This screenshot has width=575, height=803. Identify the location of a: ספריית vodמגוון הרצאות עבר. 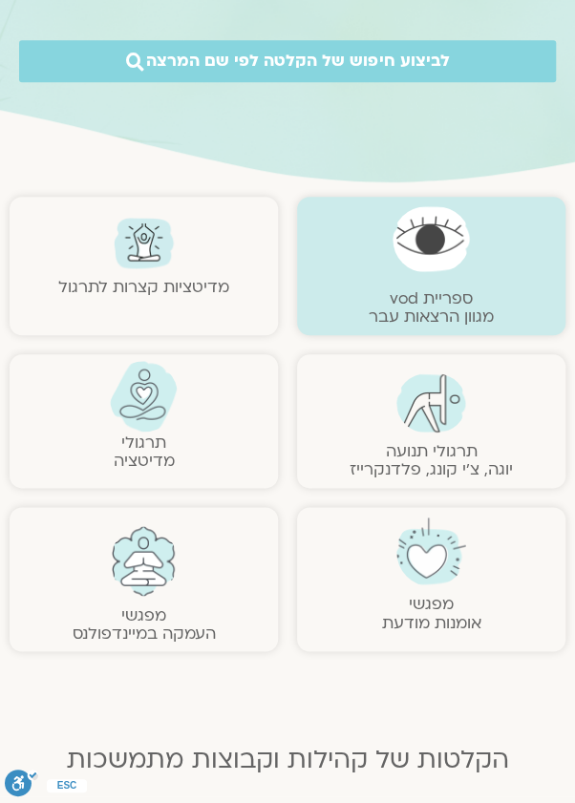
(430, 307).